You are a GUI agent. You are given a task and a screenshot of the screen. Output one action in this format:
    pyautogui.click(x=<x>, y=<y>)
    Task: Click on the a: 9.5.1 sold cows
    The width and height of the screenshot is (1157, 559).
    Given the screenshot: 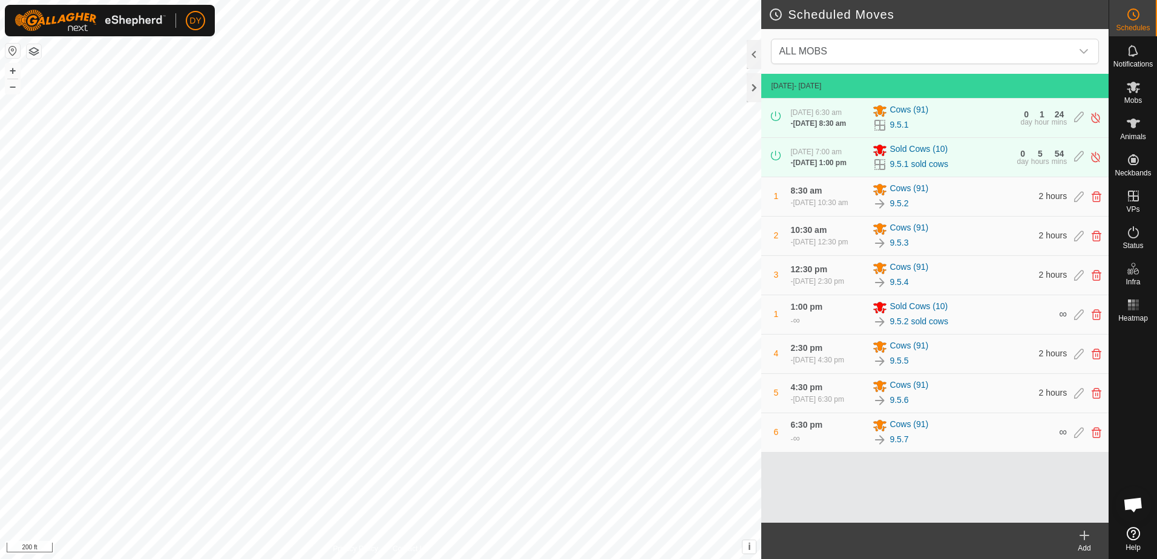 What is the action you would take?
    pyautogui.click(x=919, y=164)
    